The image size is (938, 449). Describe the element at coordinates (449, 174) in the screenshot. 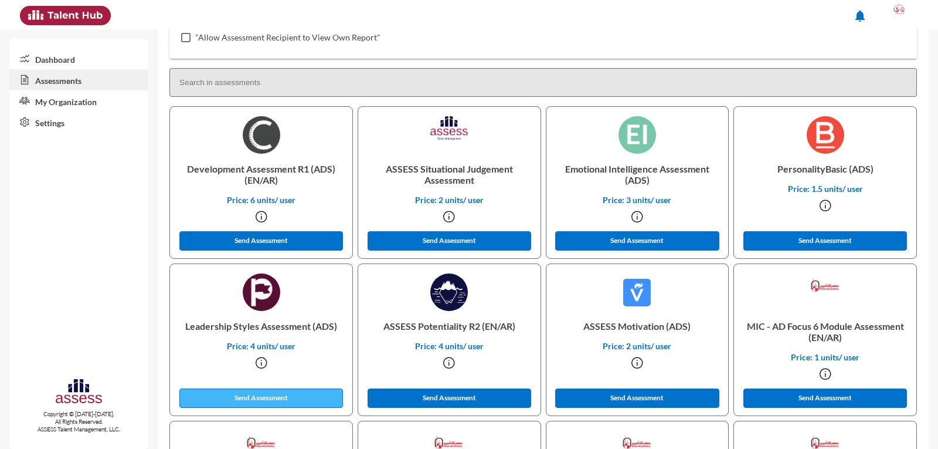

I see `p: ASSESS Situational Judgement Assessment` at that location.